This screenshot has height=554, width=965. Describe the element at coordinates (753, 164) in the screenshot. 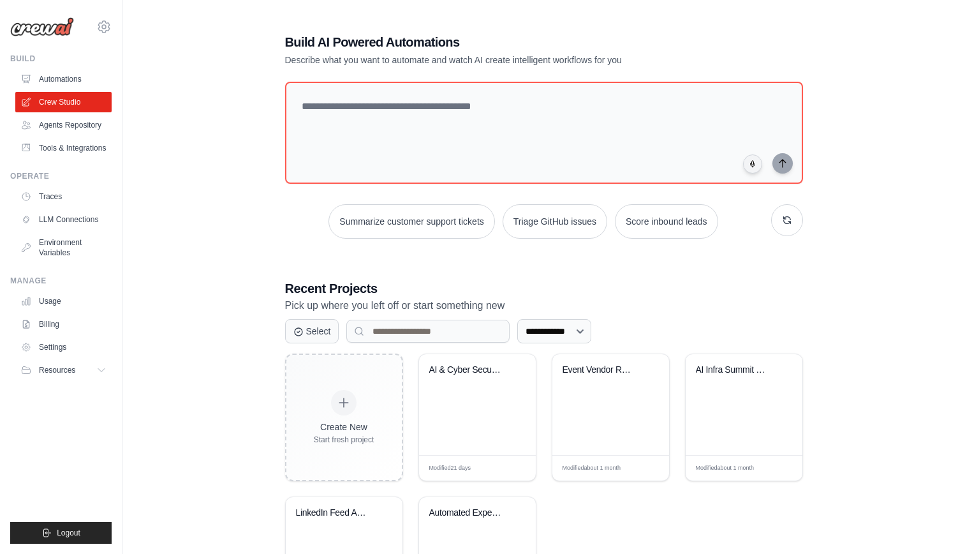

I see `button: Click to speak your automation idea` at that location.